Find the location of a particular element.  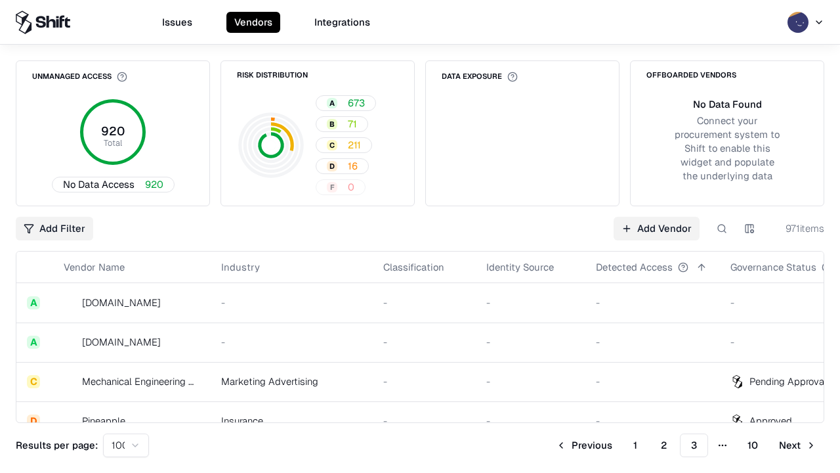

button: B71 is located at coordinates (342, 124).